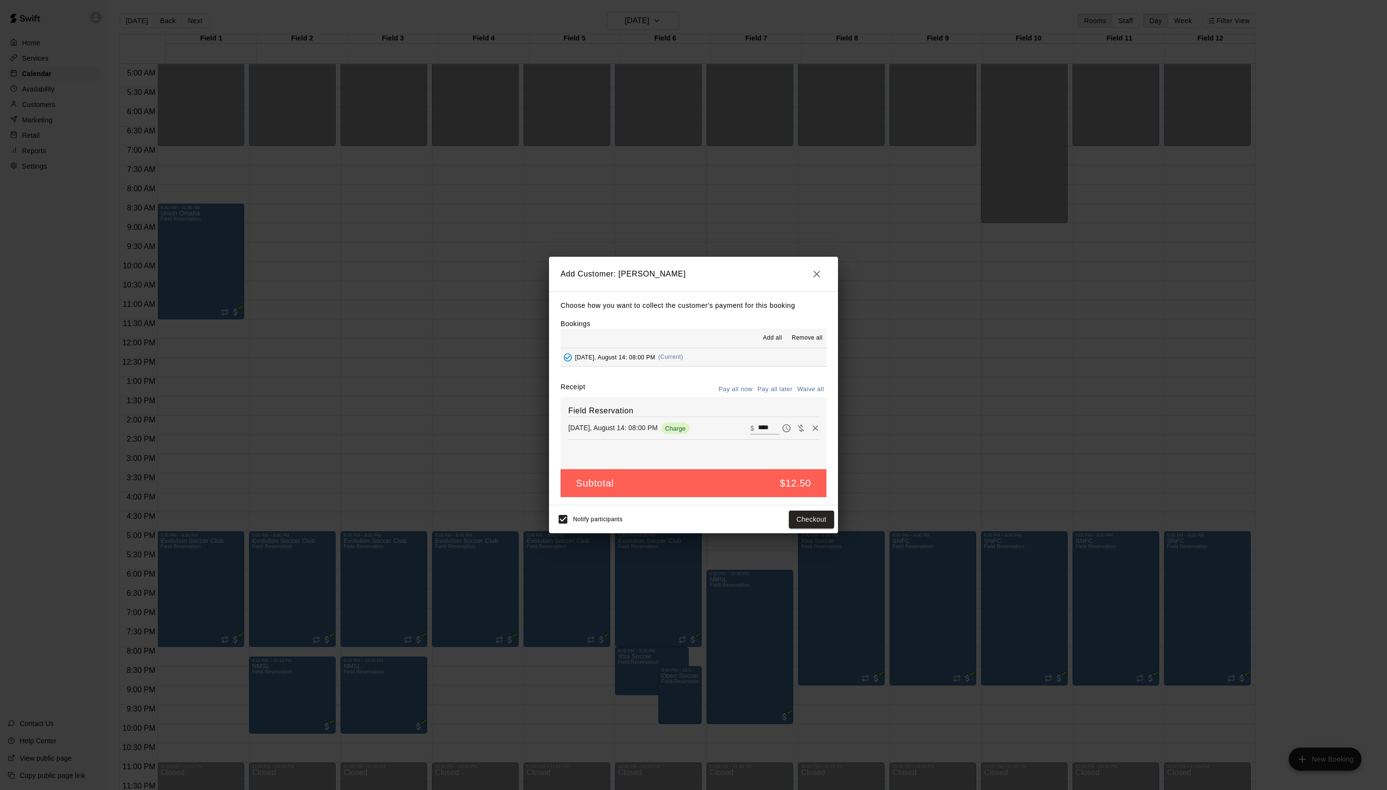 The height and width of the screenshot is (790, 1387). Describe the element at coordinates (801, 427) in the screenshot. I see `span: Waive payment` at that location.